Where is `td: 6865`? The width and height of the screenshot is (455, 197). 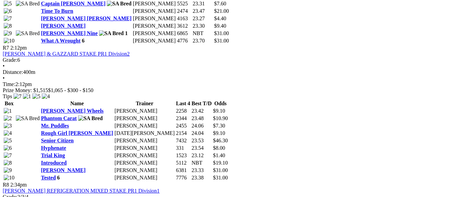 td: 6865 is located at coordinates (184, 33).